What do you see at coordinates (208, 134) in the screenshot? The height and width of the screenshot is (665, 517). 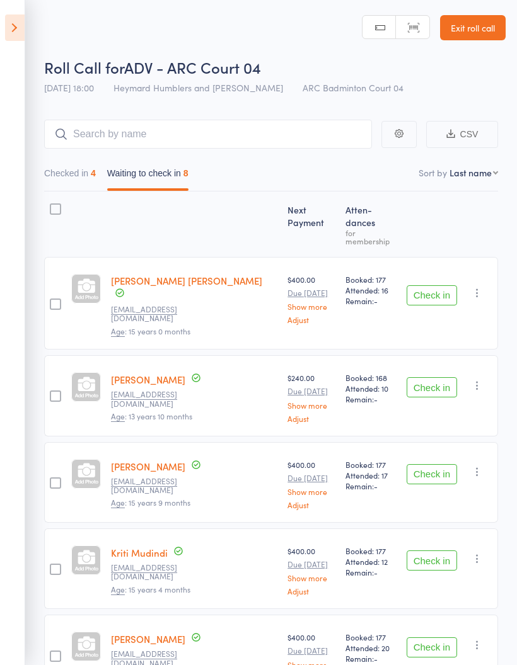 I see `input: Search by name` at bounding box center [208, 134].